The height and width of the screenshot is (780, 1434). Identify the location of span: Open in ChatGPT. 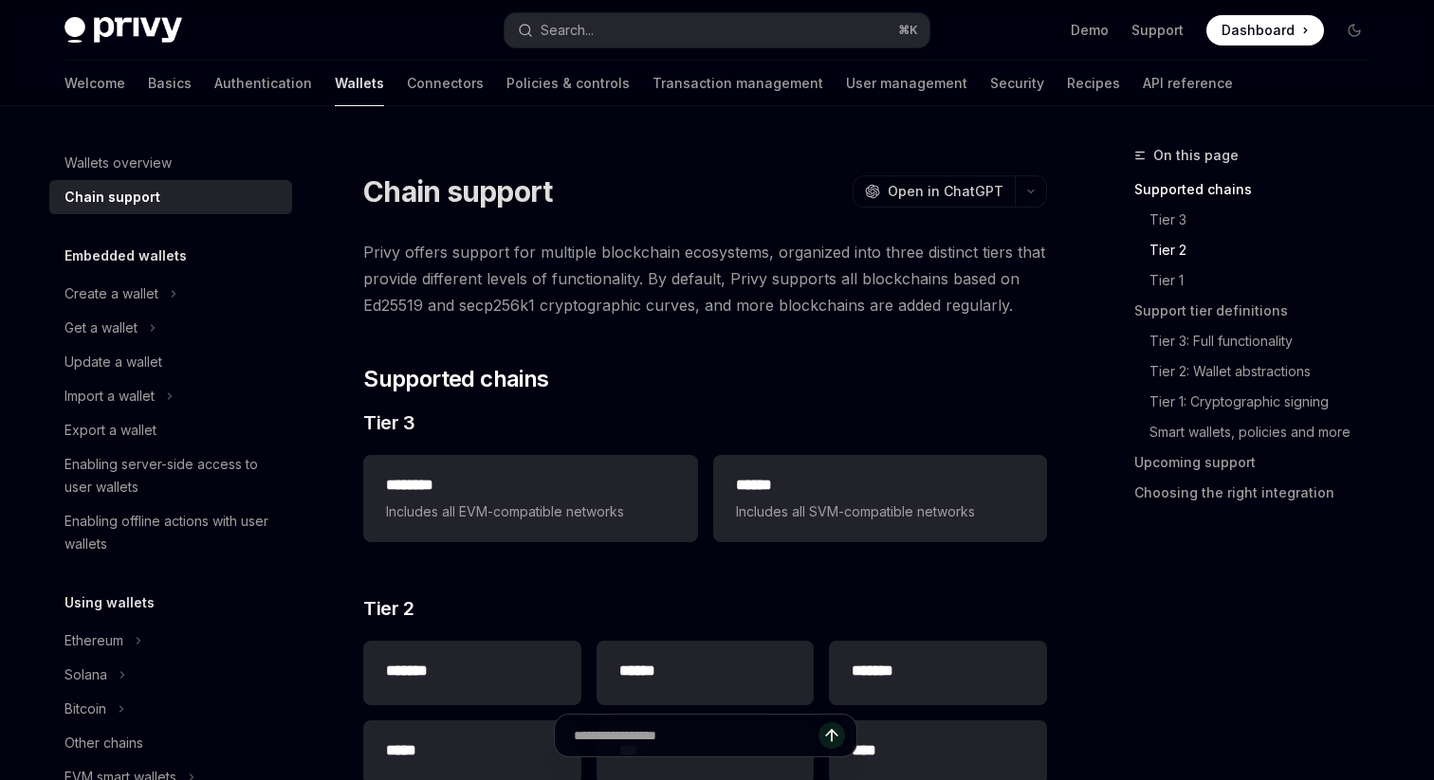
(945, 192).